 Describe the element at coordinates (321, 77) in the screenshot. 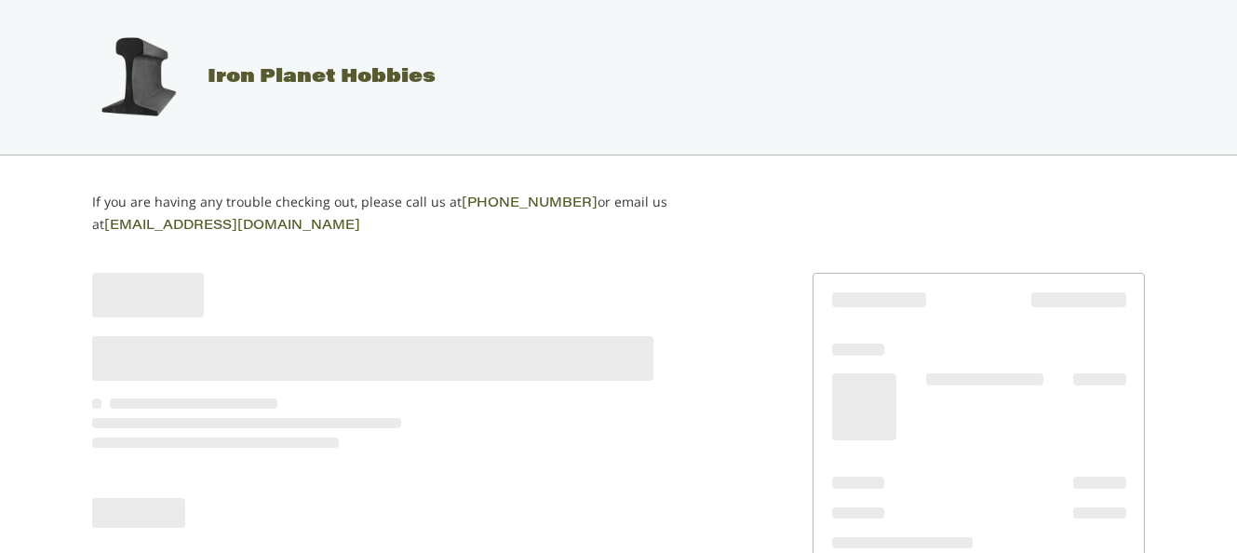

I see `span: Iron Planet Hobbies` at that location.